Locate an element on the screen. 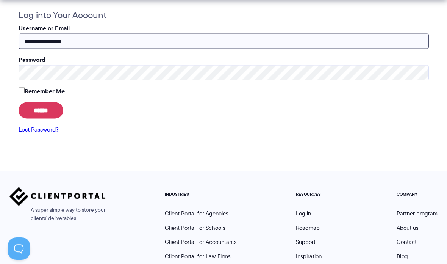 The height and width of the screenshot is (264, 447). a: Partner program is located at coordinates (417, 213).